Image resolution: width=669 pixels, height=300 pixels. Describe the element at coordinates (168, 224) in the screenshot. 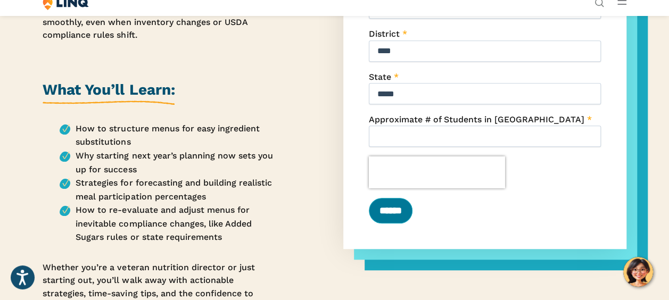

I see `li: How to re-evaluate and adjust menus for inevitable compliance changes, like Added Sugars rules or...` at that location.